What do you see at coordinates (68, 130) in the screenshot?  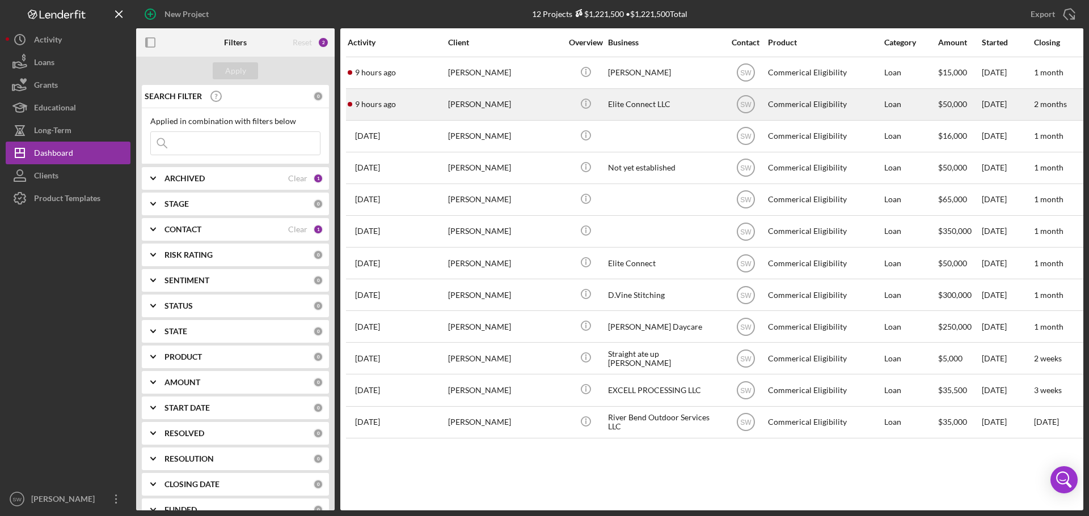 I see `button: Long-Term` at bounding box center [68, 130].